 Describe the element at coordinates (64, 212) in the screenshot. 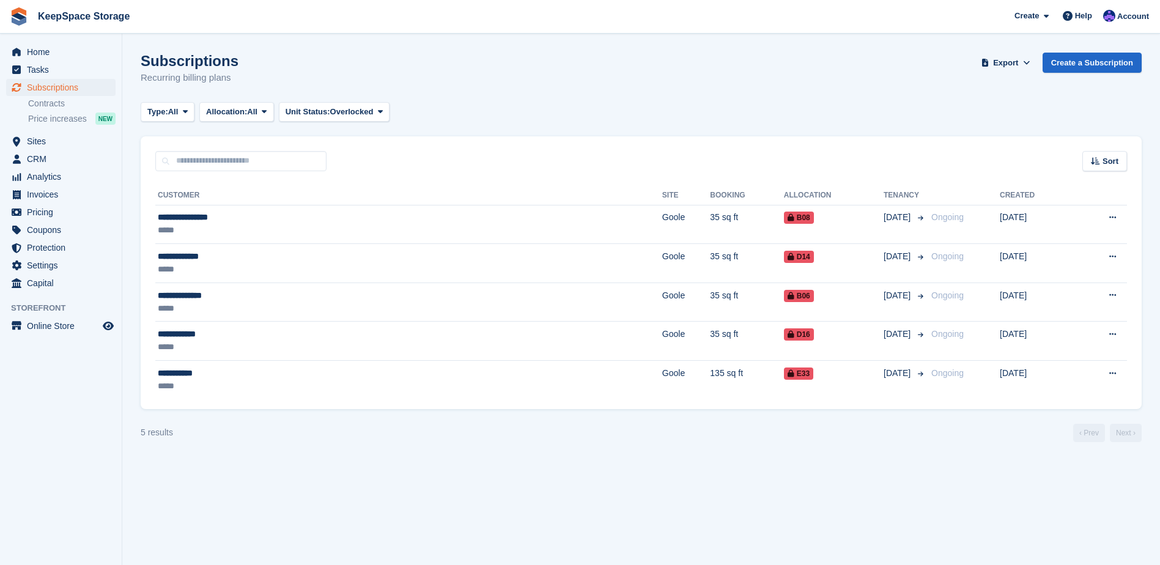

I see `span: Pricing` at that location.